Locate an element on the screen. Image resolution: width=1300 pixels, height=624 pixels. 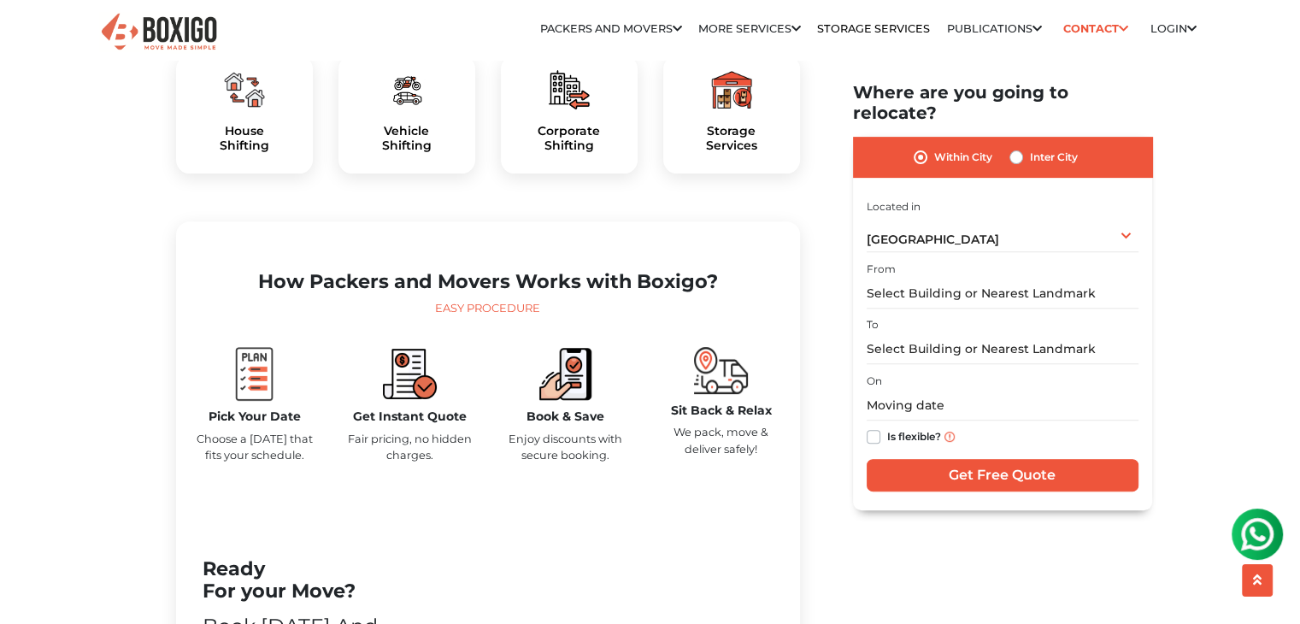
img: info is located at coordinates (949, 437).